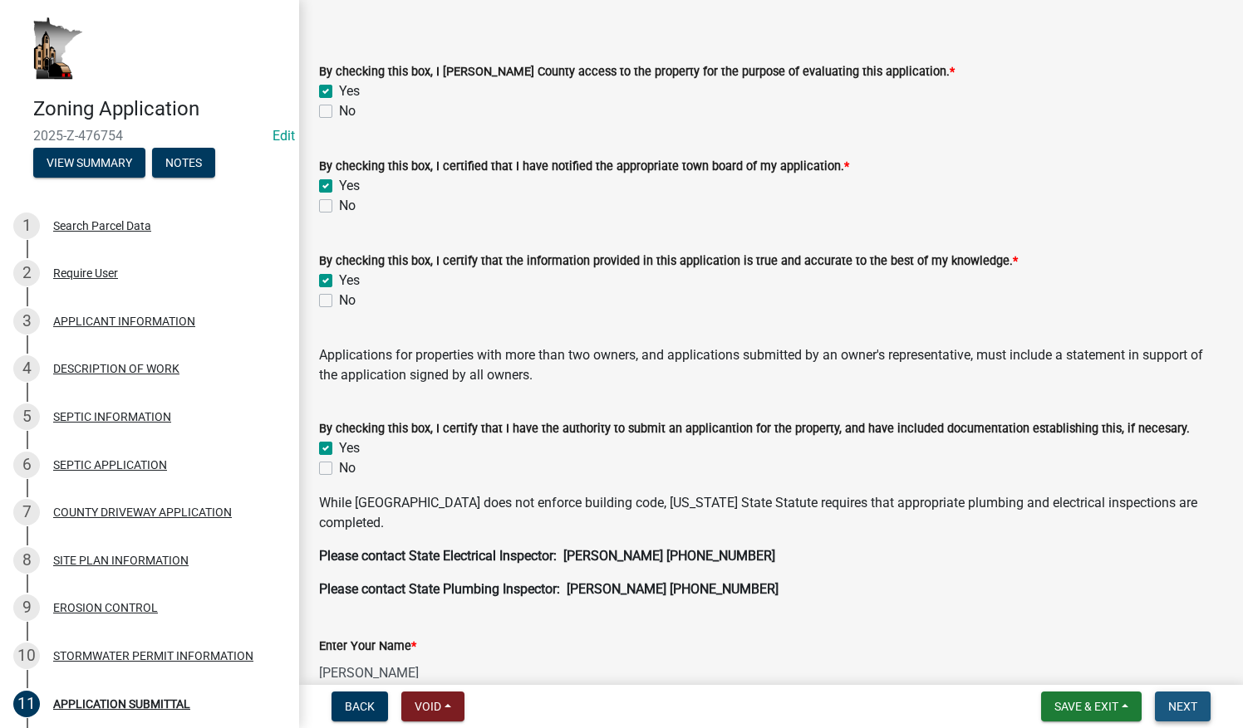  I want to click on div: COUNTY DRIVEWAY APPLICATION, so click(142, 513).